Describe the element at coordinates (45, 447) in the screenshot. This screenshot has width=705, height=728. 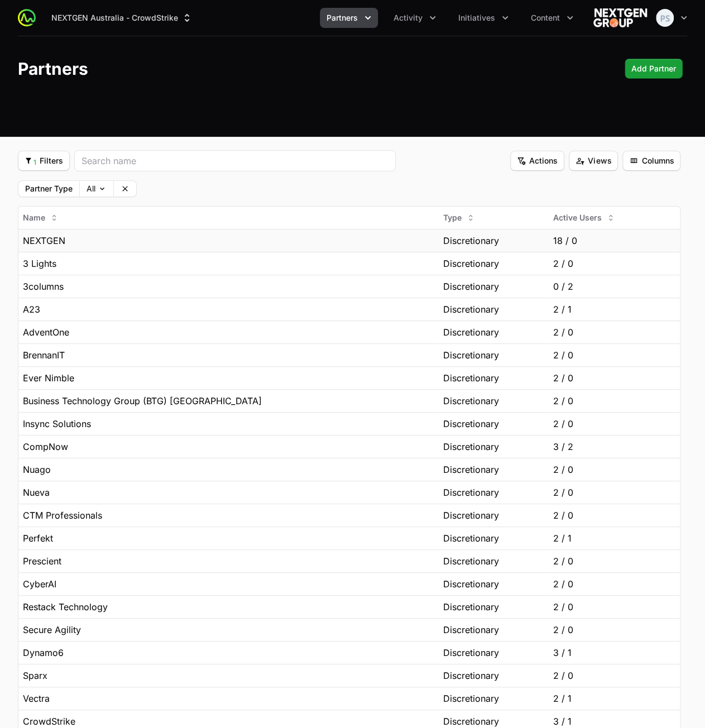
I see `span: CompNow` at that location.